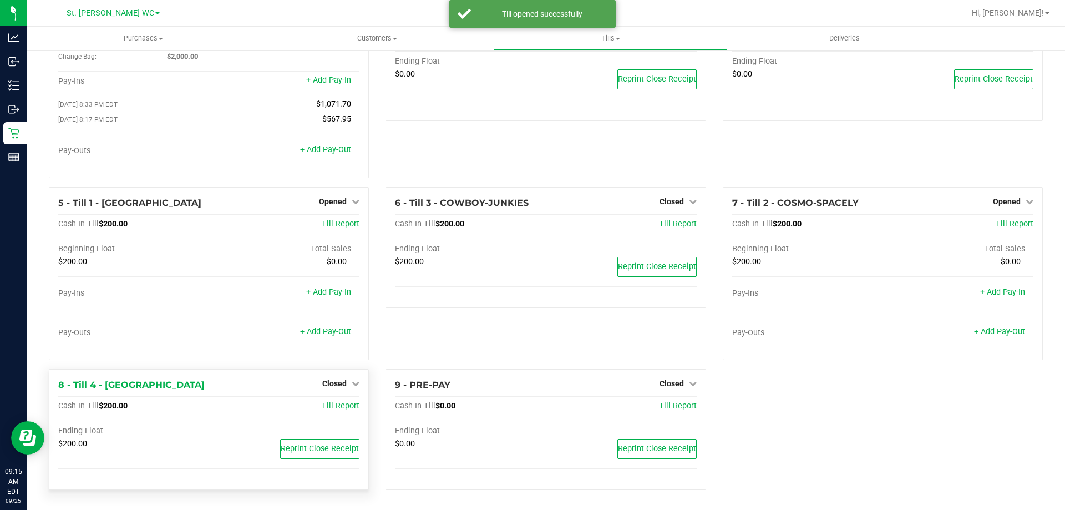 This screenshot has height=510, width=1065. What do you see at coordinates (13, 500) in the screenshot?
I see `p: 09/25` at bounding box center [13, 500].